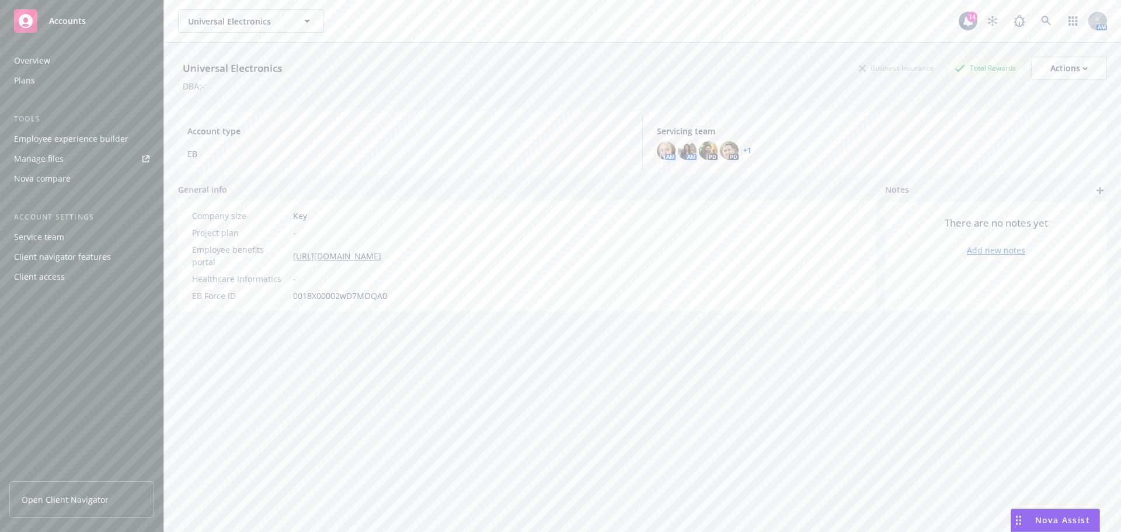  What do you see at coordinates (251, 21) in the screenshot?
I see `button: Universal Electronics` at bounding box center [251, 21].